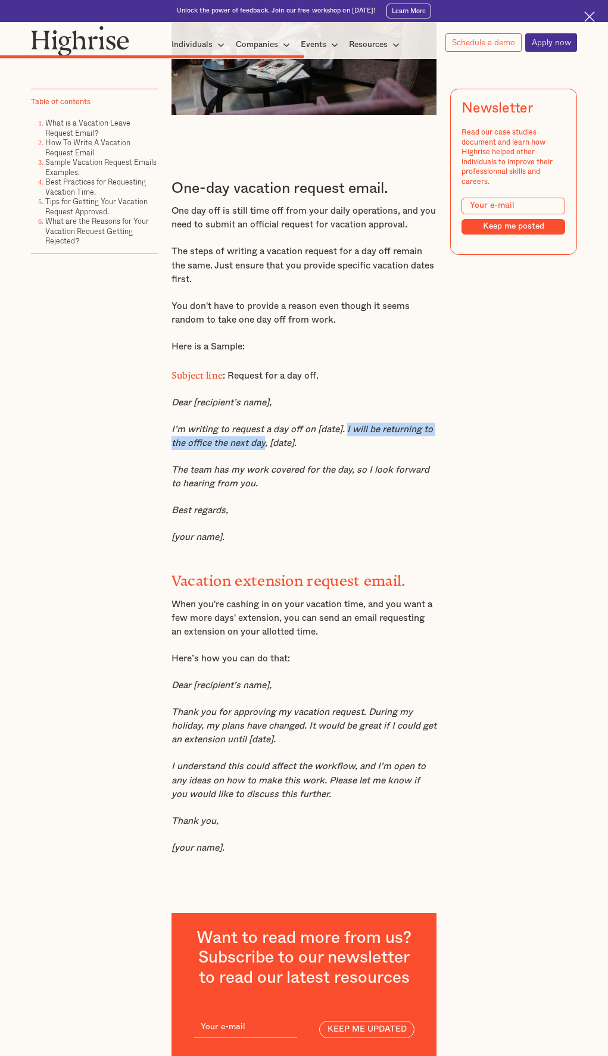  Describe the element at coordinates (304, 346) in the screenshot. I see `p: Here is a Sample:` at that location.